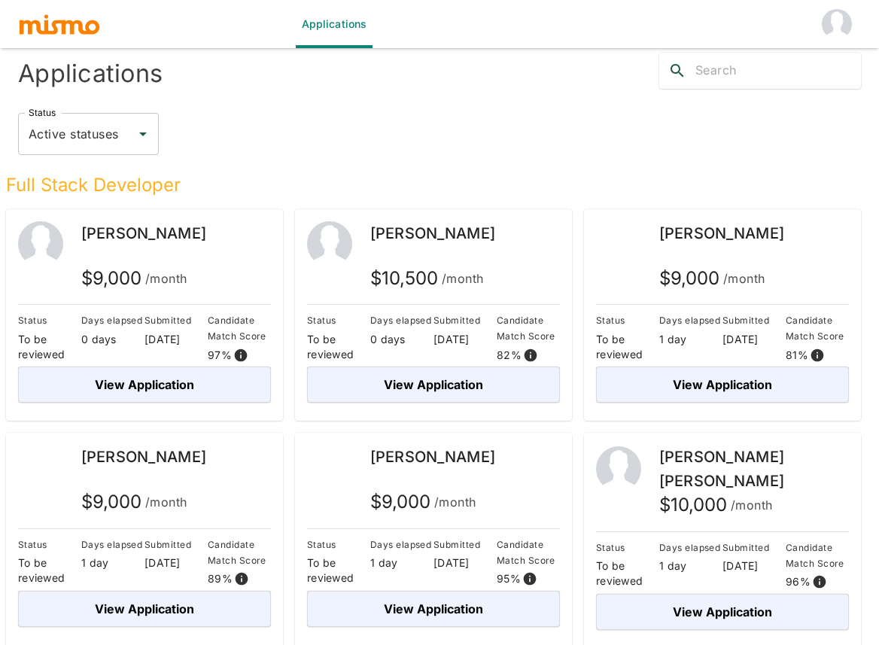 The height and width of the screenshot is (645, 879). Describe the element at coordinates (837, 24) in the screenshot. I see `img: Dave Gynn` at that location.